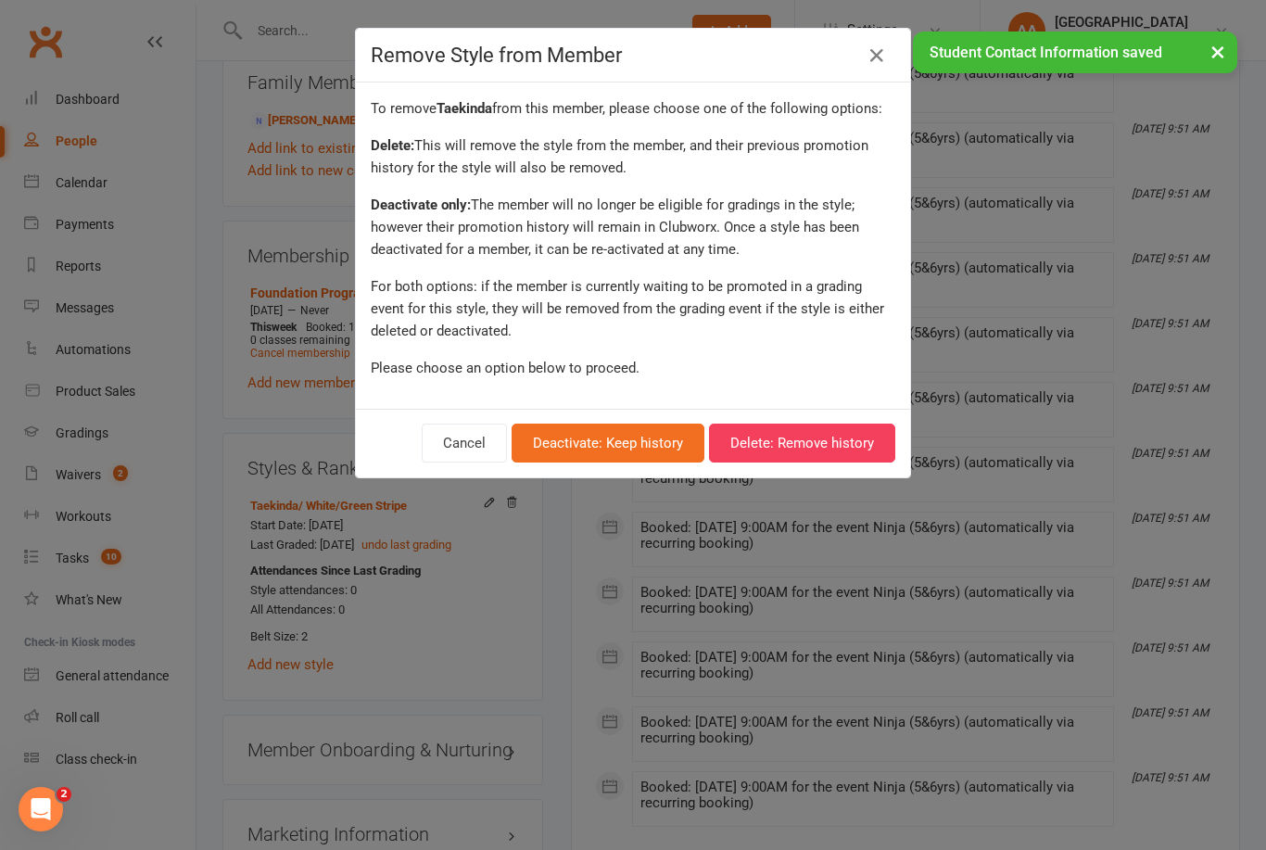 This screenshot has width=1266, height=850. I want to click on div: This will remove the style from the member, and their previous promotion history for the style wi..., so click(633, 157).